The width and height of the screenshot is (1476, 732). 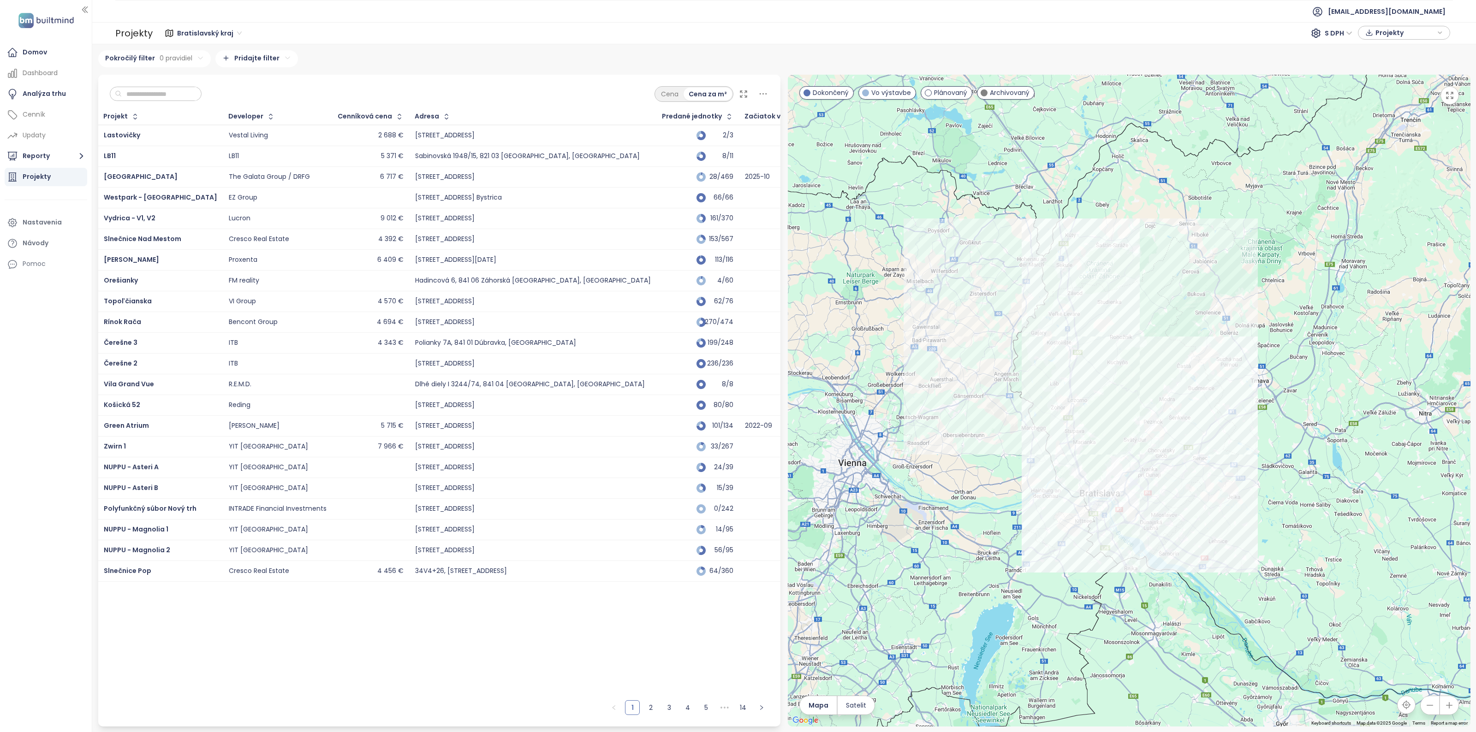 What do you see at coordinates (722, 322) in the screenshot?
I see `div: 270/474` at bounding box center [722, 322].